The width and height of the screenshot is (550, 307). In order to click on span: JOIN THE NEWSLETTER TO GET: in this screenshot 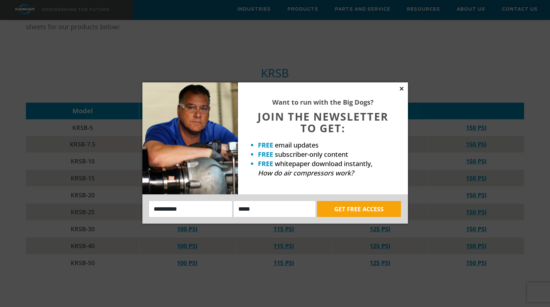, I will do `click(323, 122)`.